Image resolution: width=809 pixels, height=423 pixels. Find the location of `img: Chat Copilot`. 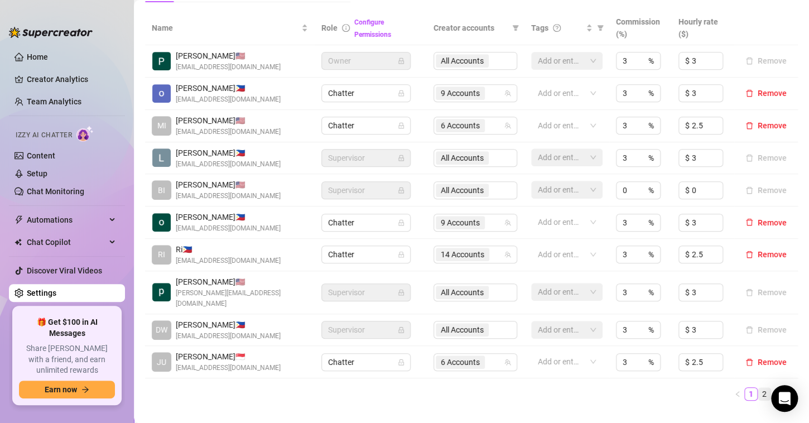

img: Chat Copilot is located at coordinates (18, 242).